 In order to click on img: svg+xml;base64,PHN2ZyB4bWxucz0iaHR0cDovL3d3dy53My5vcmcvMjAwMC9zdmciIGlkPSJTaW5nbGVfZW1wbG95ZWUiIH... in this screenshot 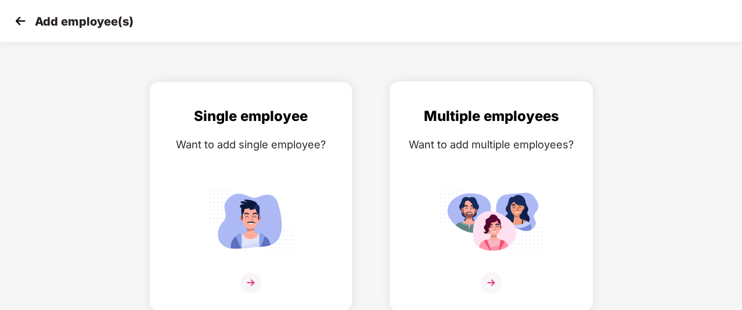, I will do `click(251, 220)`.